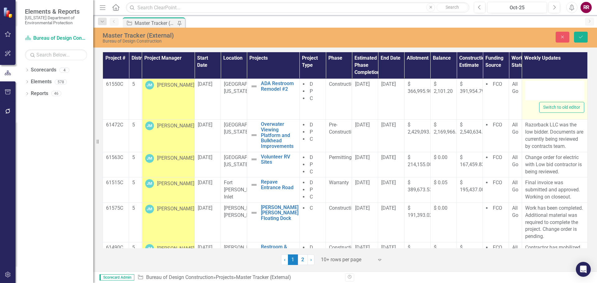 Image resolution: width=597 pixels, height=283 pixels. What do you see at coordinates (279, 252) in the screenshot?
I see `a: Restroom & Pavilion Replacements` at bounding box center [279, 252].